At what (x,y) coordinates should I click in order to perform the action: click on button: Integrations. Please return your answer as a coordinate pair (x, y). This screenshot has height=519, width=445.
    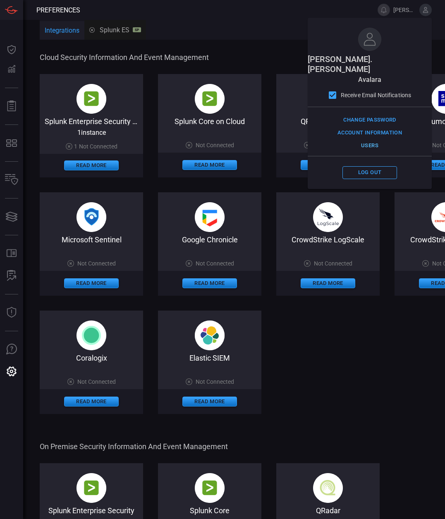
    Looking at the image, I should click on (62, 31).